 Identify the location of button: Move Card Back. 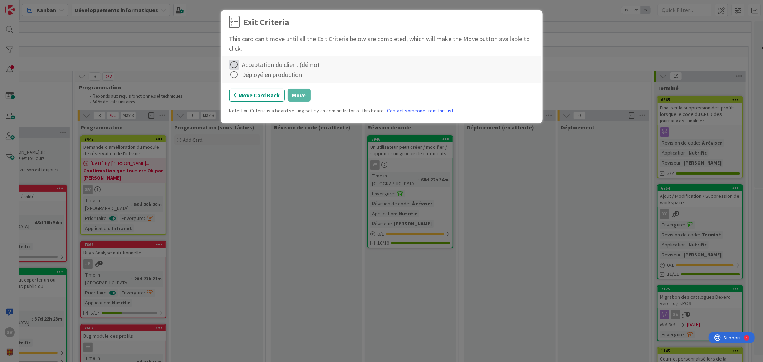
(257, 95).